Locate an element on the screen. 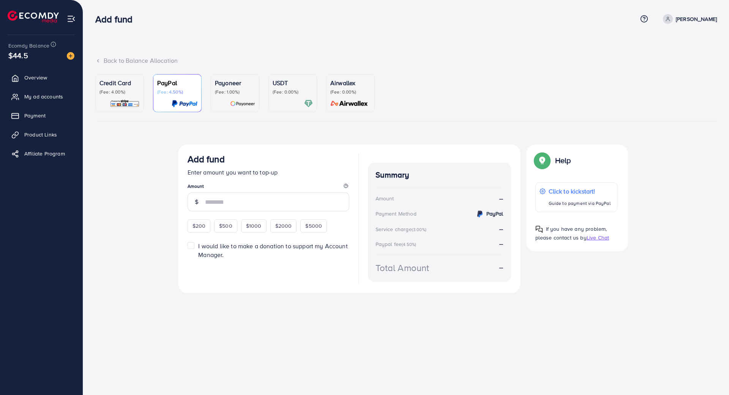 The image size is (729, 395). span: Live Chat is located at coordinates (598, 237).